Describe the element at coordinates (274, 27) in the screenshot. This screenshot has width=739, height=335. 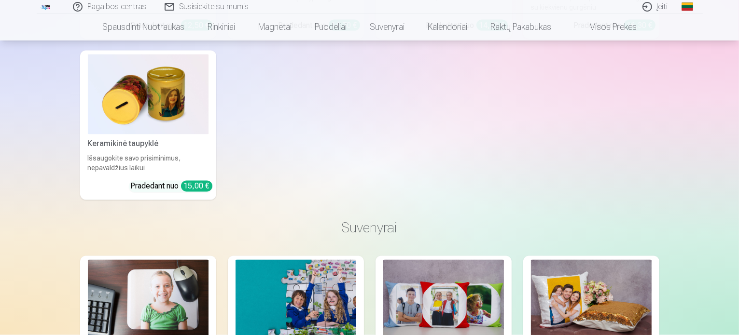
I see `a: Magnetai` at that location.